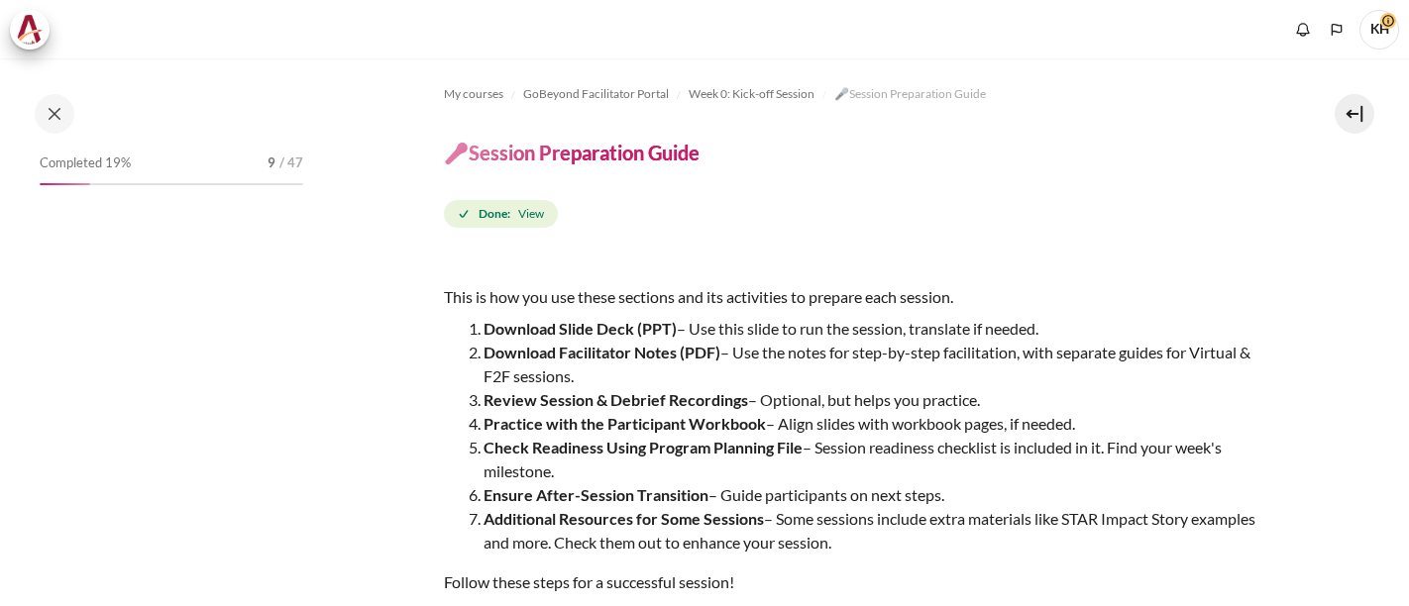 The width and height of the screenshot is (1409, 606). Describe the element at coordinates (876, 460) in the screenshot. I see `li: – Session readiness checklist is included in it. Find your week's milestone.` at that location.